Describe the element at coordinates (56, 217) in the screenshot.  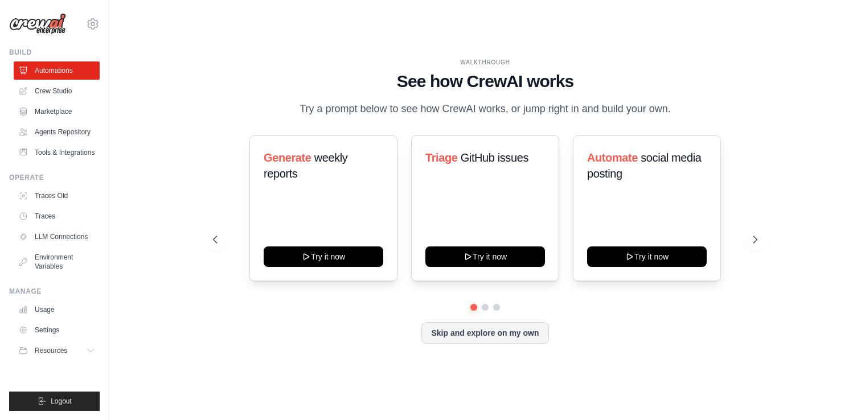
I see `a: Traces` at that location.